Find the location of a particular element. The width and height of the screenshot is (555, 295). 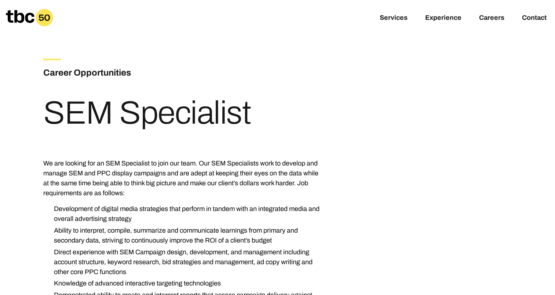

h3: Career Opportunities is located at coordinates (131, 73).